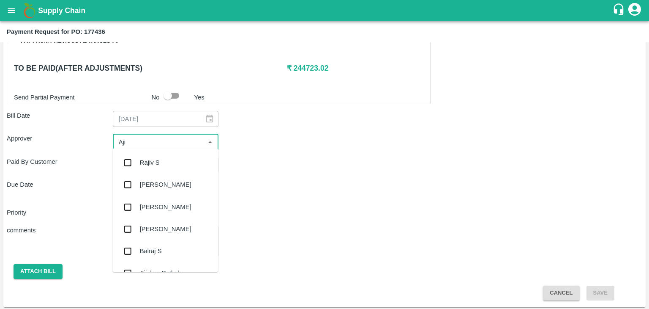  What do you see at coordinates (355, 68) in the screenshot?
I see `h6: ₹ 244723.02` at bounding box center [355, 68].